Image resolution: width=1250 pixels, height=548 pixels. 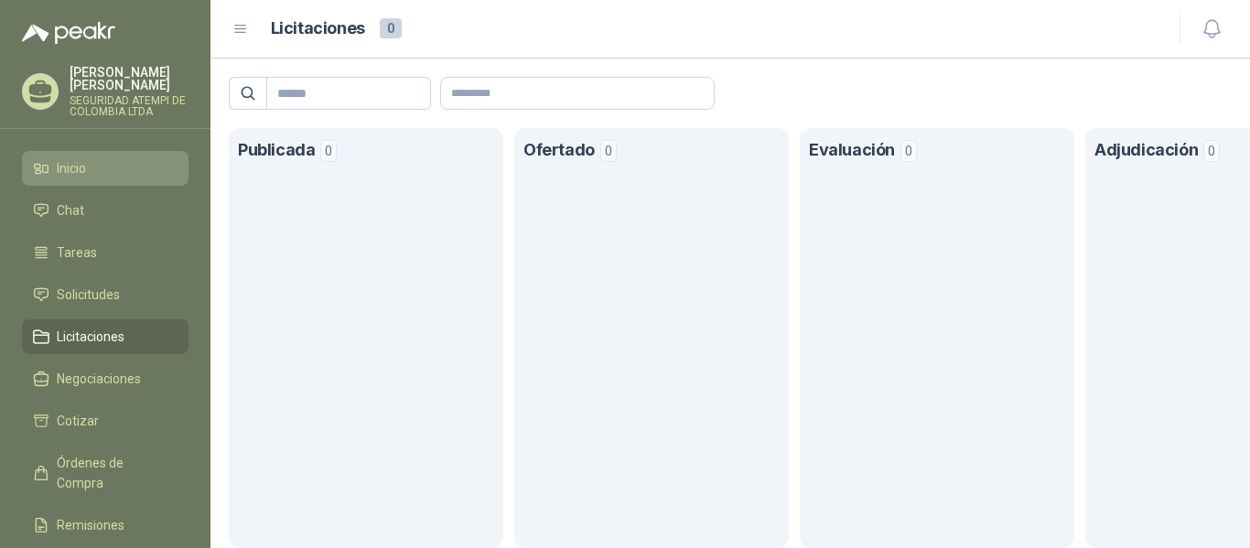 I want to click on a: Inicio, so click(x=105, y=168).